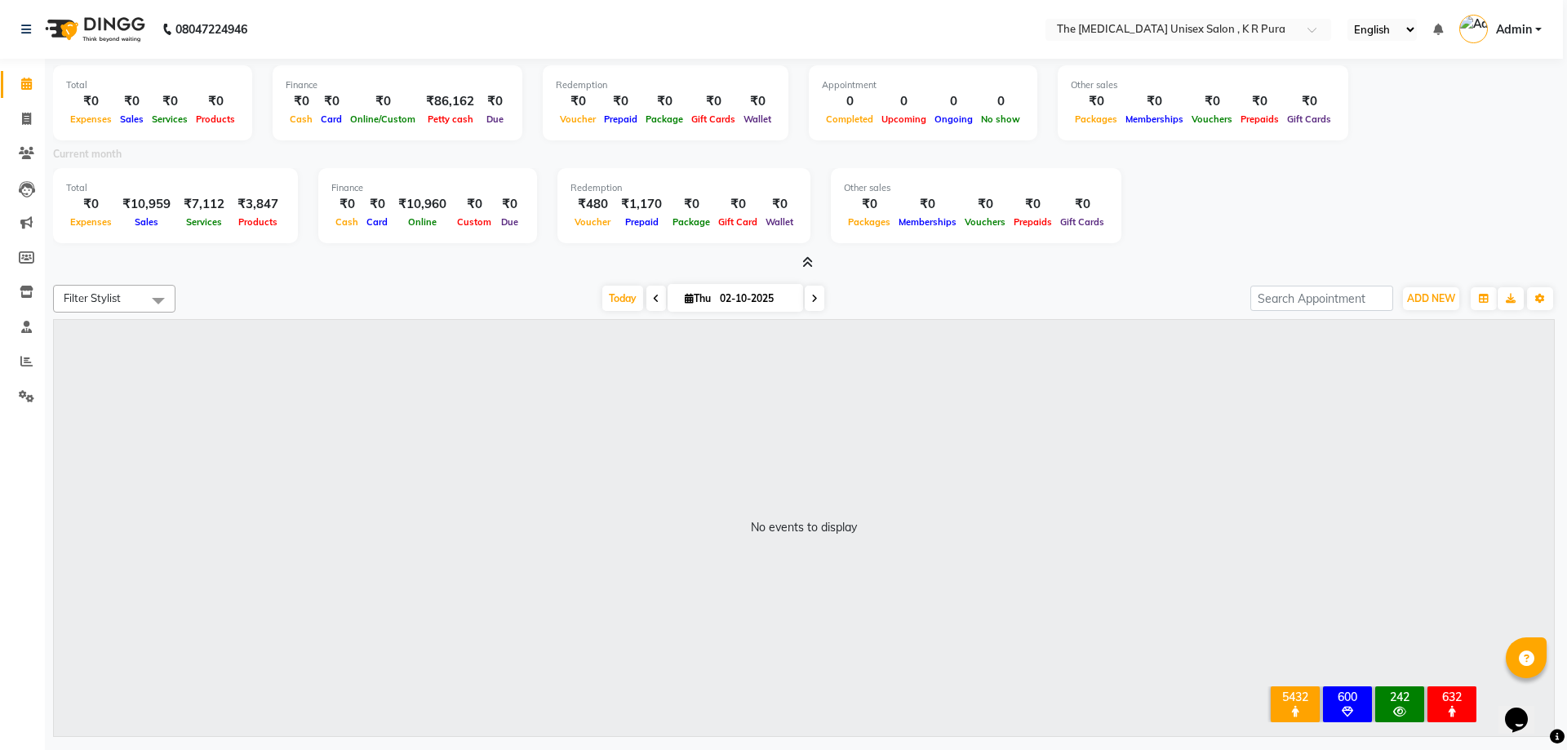 This screenshot has width=1567, height=750. What do you see at coordinates (211, 29) in the screenshot?
I see `b: 08047224946` at bounding box center [211, 29].